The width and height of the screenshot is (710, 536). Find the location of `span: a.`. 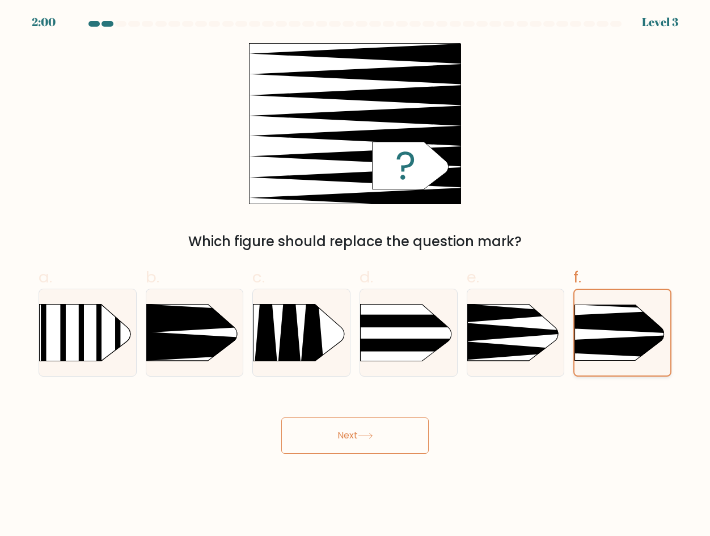

span: a. is located at coordinates (45, 277).